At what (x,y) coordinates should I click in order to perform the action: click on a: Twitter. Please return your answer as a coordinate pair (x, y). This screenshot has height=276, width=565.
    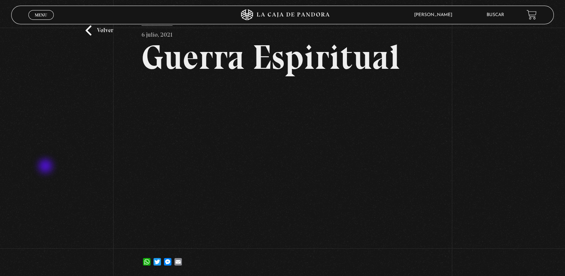
    Looking at the image, I should click on (157, 258).